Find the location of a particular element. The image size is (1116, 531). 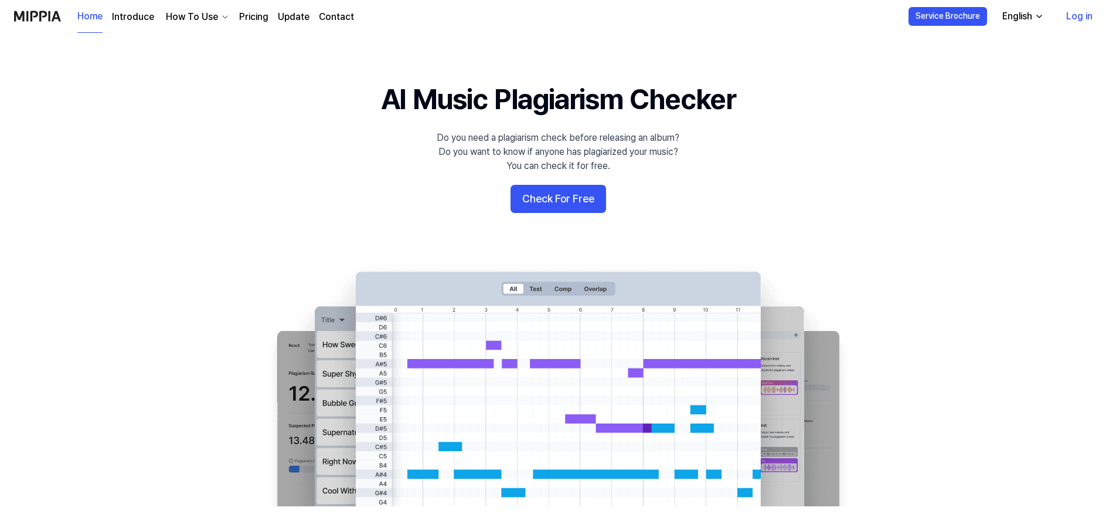

a: Check For Free is located at coordinates (558, 199).